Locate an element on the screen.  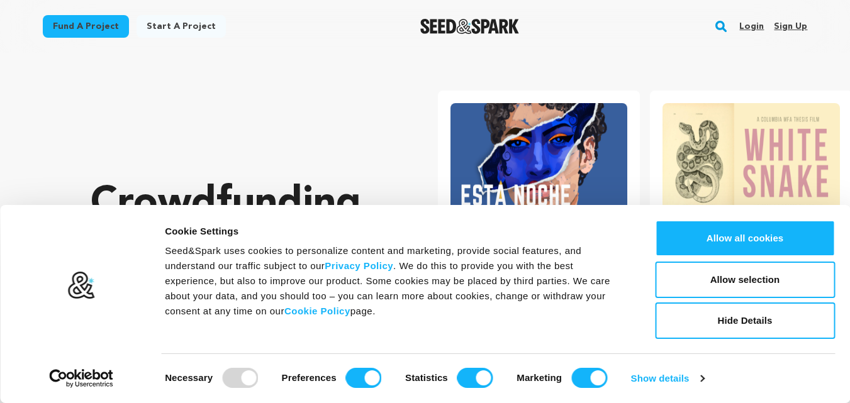
a: Start a project is located at coordinates (181, 26).